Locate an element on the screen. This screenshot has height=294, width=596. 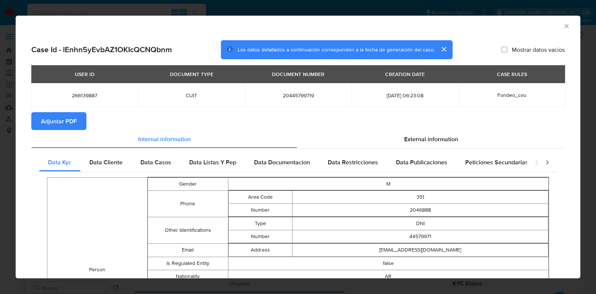
span: Data Kyc is located at coordinates (60, 162).